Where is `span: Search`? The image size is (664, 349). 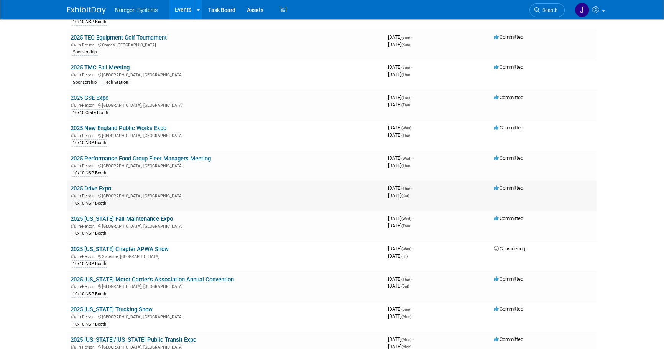 span: Search is located at coordinates (549, 10).